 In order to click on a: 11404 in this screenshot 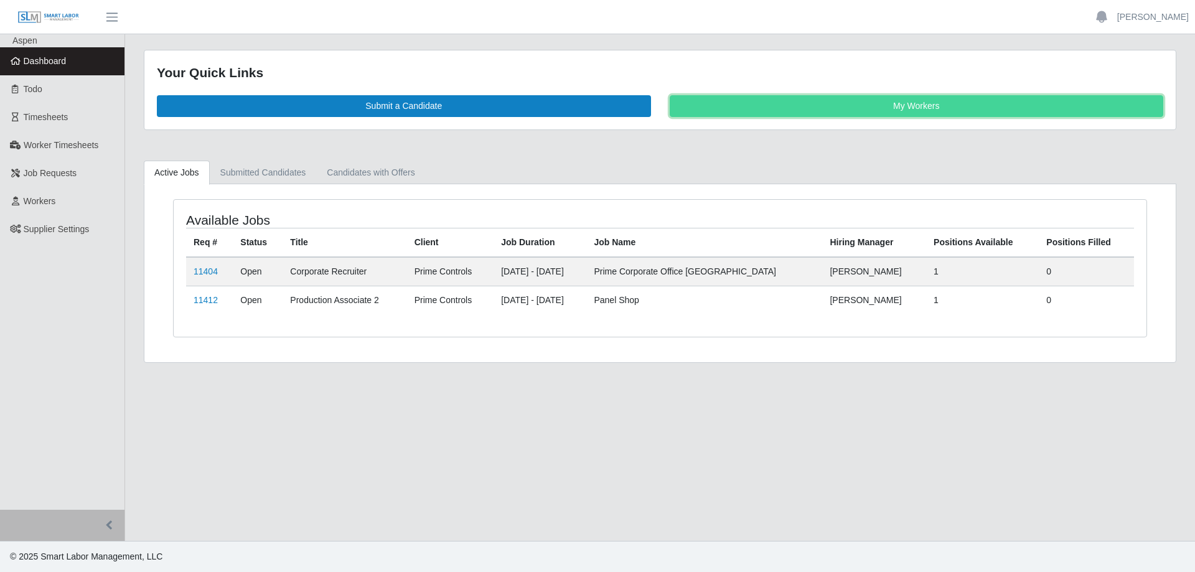, I will do `click(205, 271)`.